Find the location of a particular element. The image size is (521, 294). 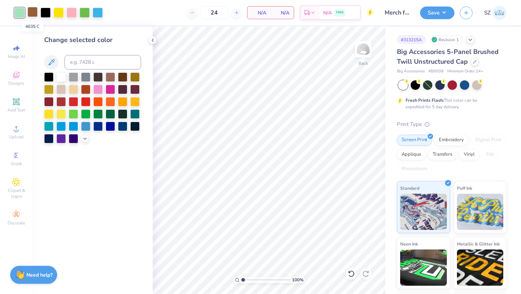

button: Save is located at coordinates (437, 13).